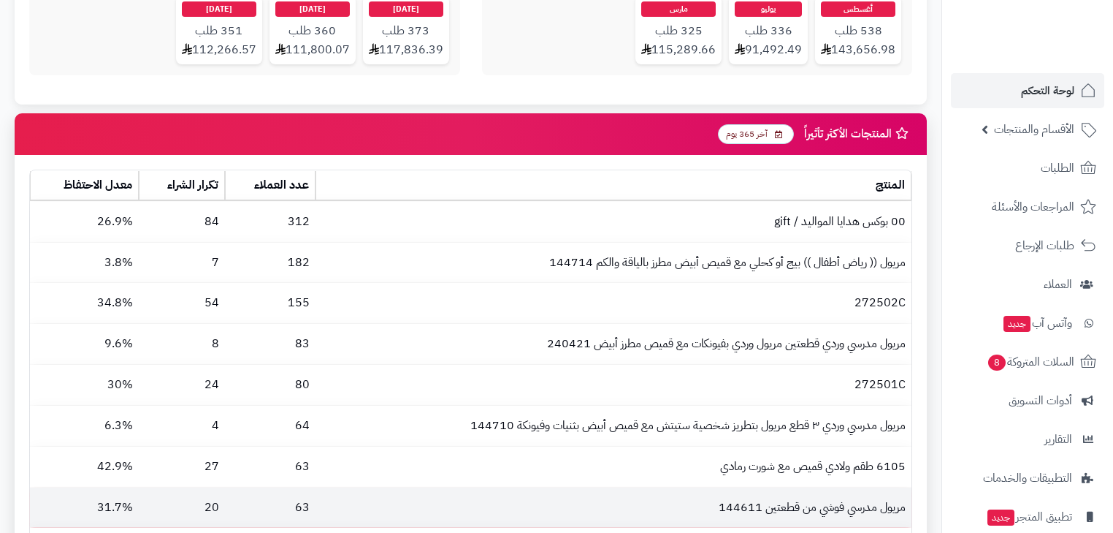 This screenshot has height=533, width=1113. What do you see at coordinates (84, 343) in the screenshot?
I see `td: 9.6%` at bounding box center [84, 343].